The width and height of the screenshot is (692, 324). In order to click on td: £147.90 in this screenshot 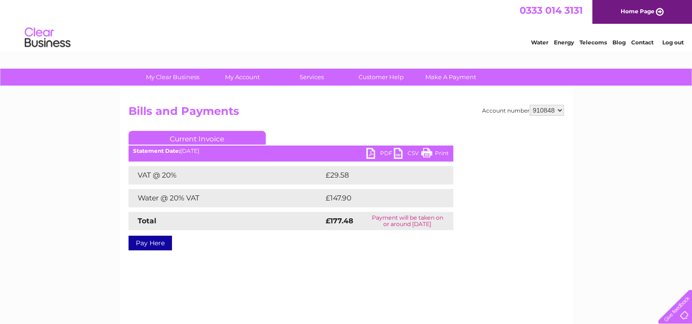, I will do `click(380, 198)`.